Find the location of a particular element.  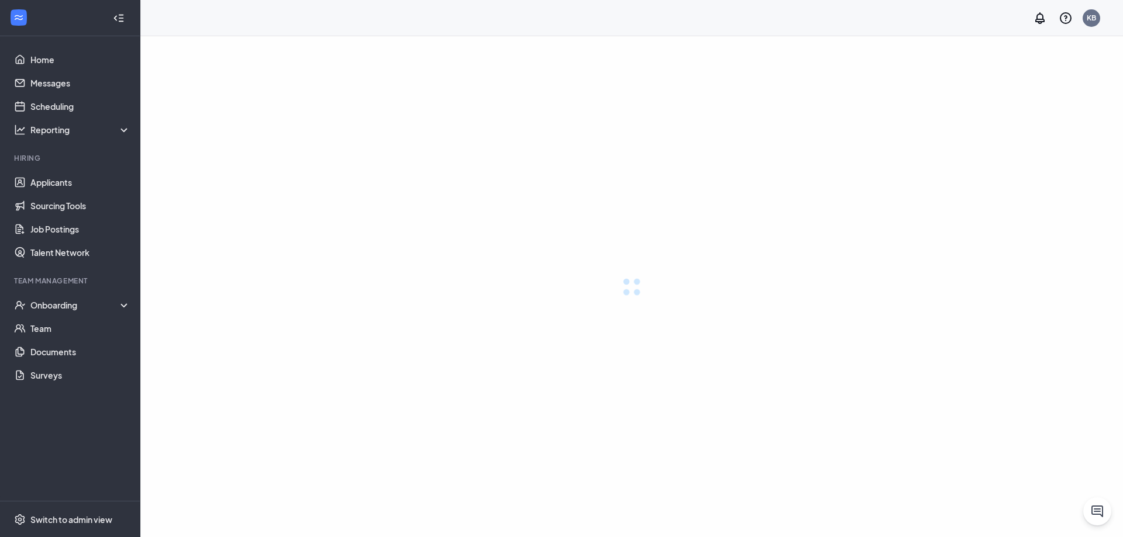

svg: WorkstreamLogo is located at coordinates (19, 18).